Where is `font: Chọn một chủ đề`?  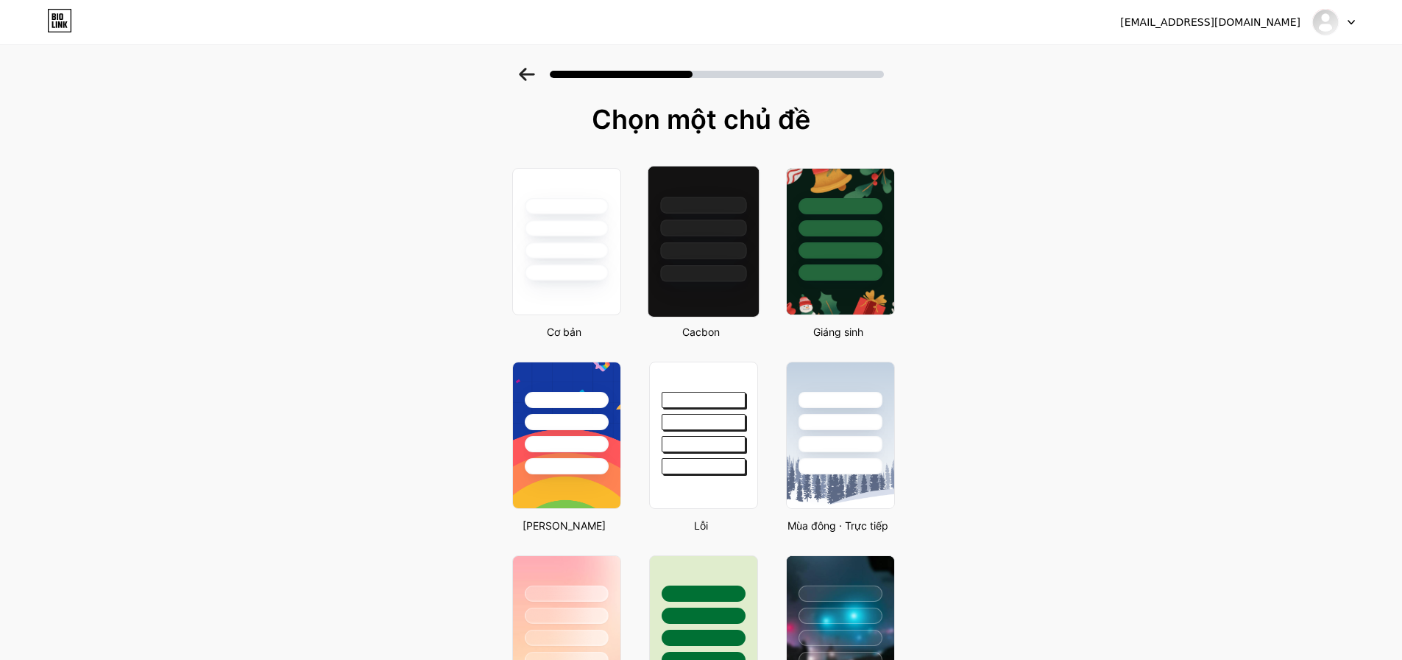 font: Chọn một chủ đề is located at coordinates (701, 119).